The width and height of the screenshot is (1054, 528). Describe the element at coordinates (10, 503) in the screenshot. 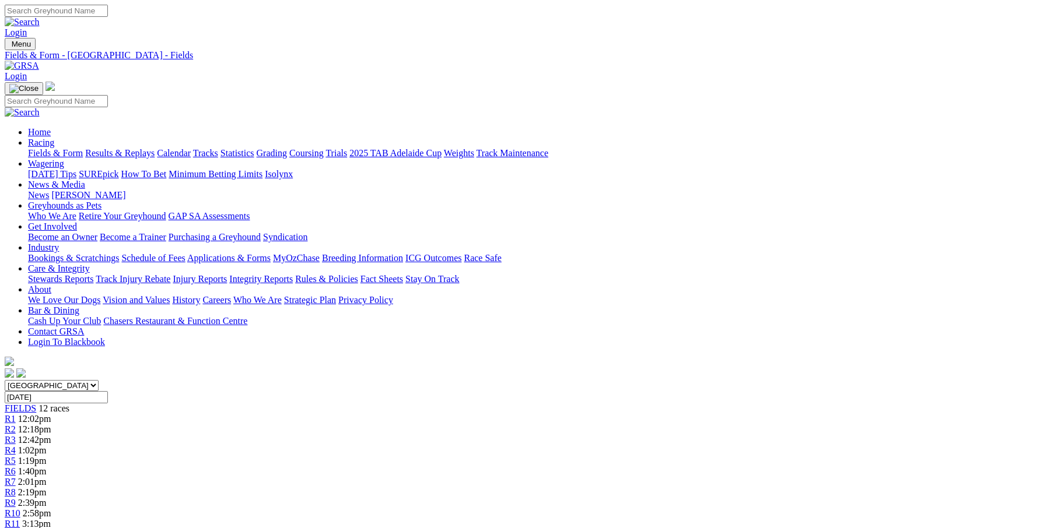

I see `a: R9` at that location.